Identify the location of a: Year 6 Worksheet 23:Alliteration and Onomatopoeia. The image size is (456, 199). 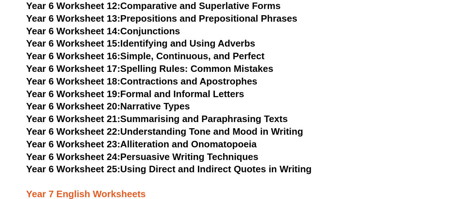
(141, 144).